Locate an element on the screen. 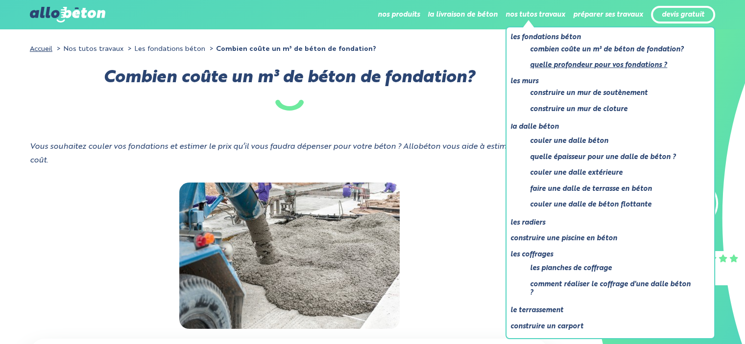 The image size is (745, 344). a: Faire une dalle de terrasse en béton is located at coordinates (612, 189).